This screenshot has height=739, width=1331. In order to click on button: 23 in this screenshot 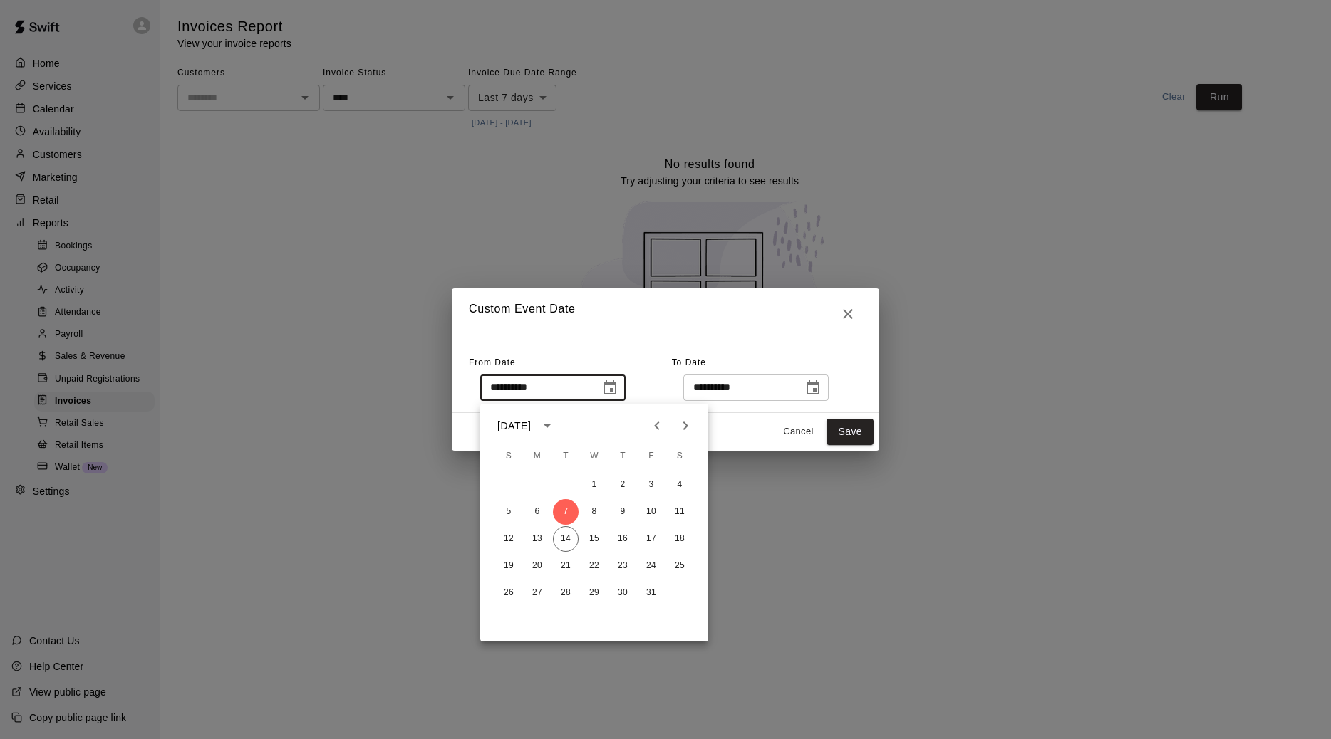, I will do `click(623, 566)`.